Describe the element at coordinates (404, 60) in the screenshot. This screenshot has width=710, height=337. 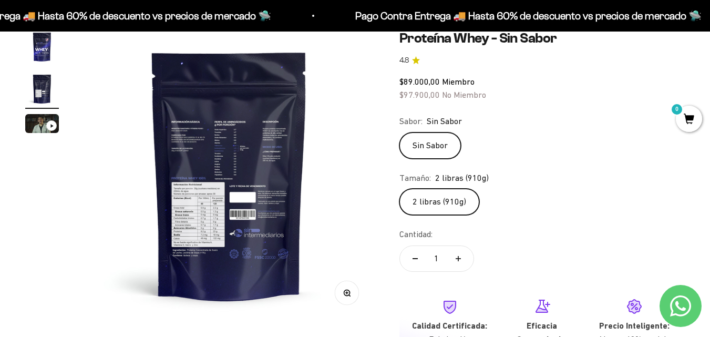
I see `span: 4.8` at that location.